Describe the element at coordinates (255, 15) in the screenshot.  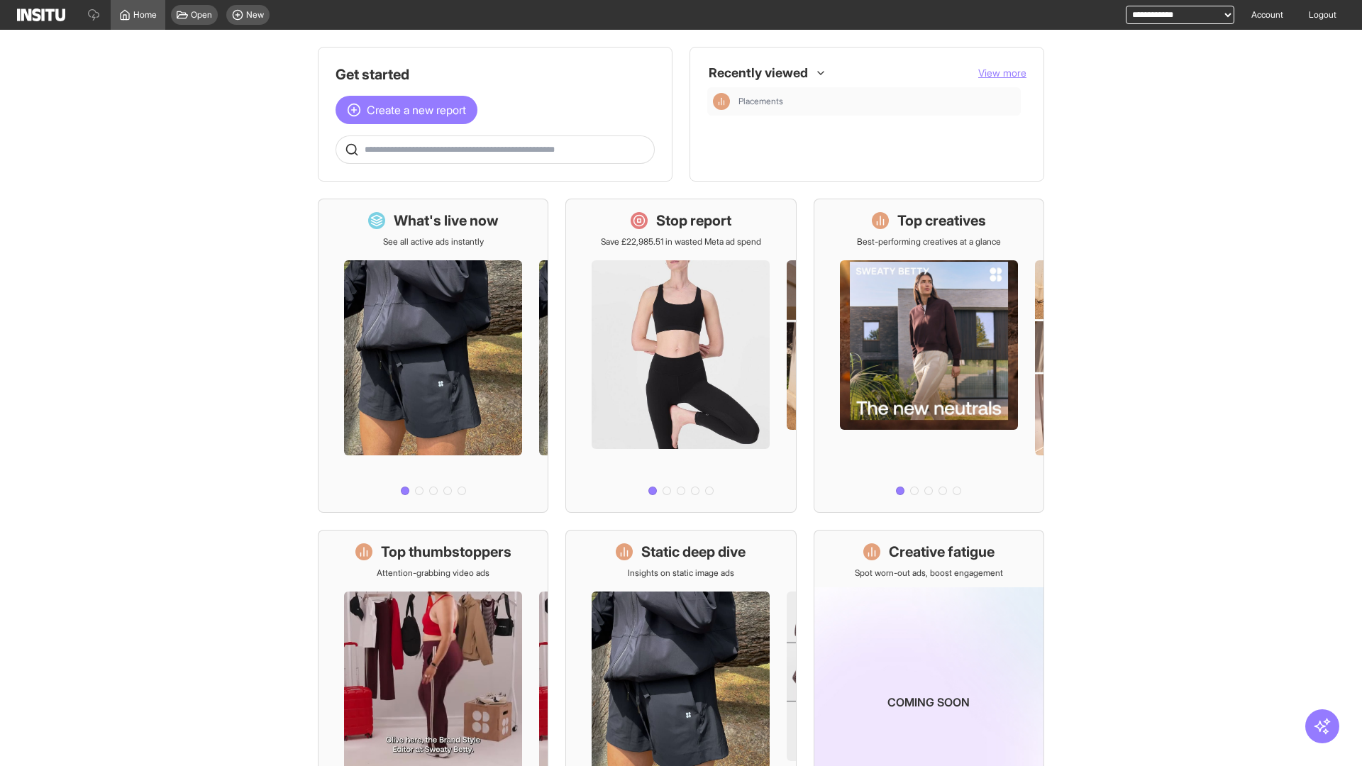
I see `span: New` at that location.